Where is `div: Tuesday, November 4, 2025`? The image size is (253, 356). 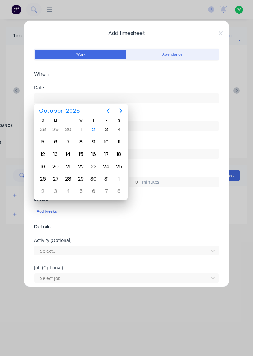
div: Tuesday, November 4, 2025 is located at coordinates (68, 191).